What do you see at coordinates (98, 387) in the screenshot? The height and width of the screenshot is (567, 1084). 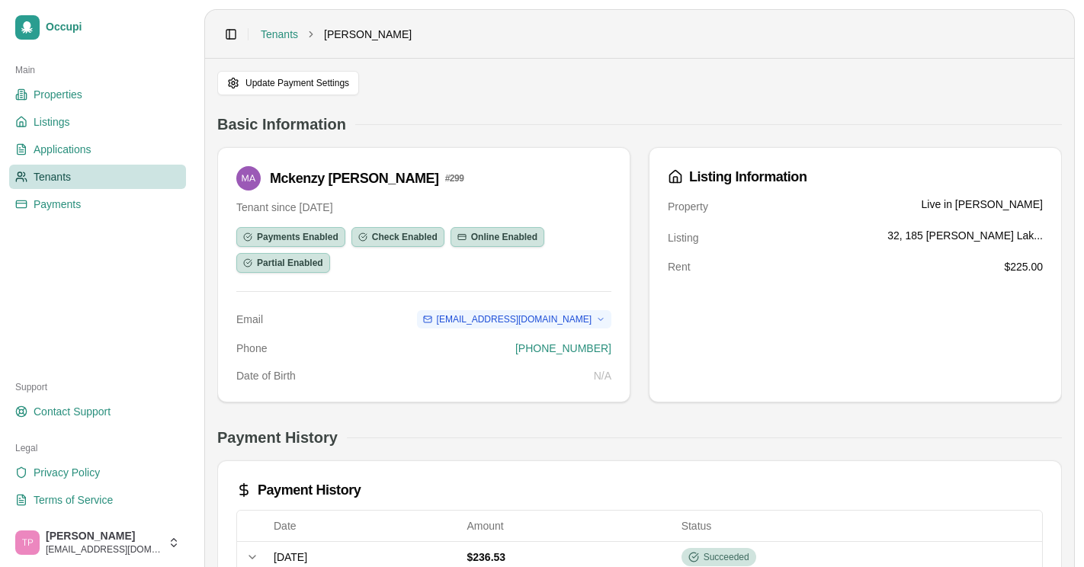 I see `div: Support` at bounding box center [98, 387].